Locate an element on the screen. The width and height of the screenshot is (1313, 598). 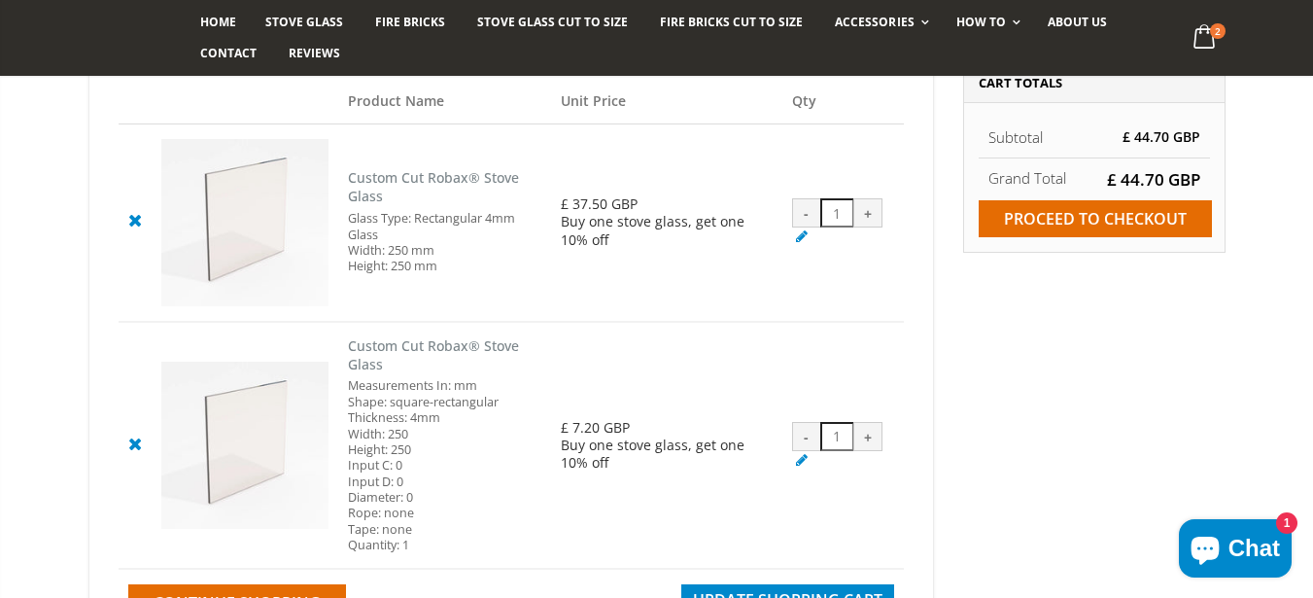
a: How To is located at coordinates (986, 22).